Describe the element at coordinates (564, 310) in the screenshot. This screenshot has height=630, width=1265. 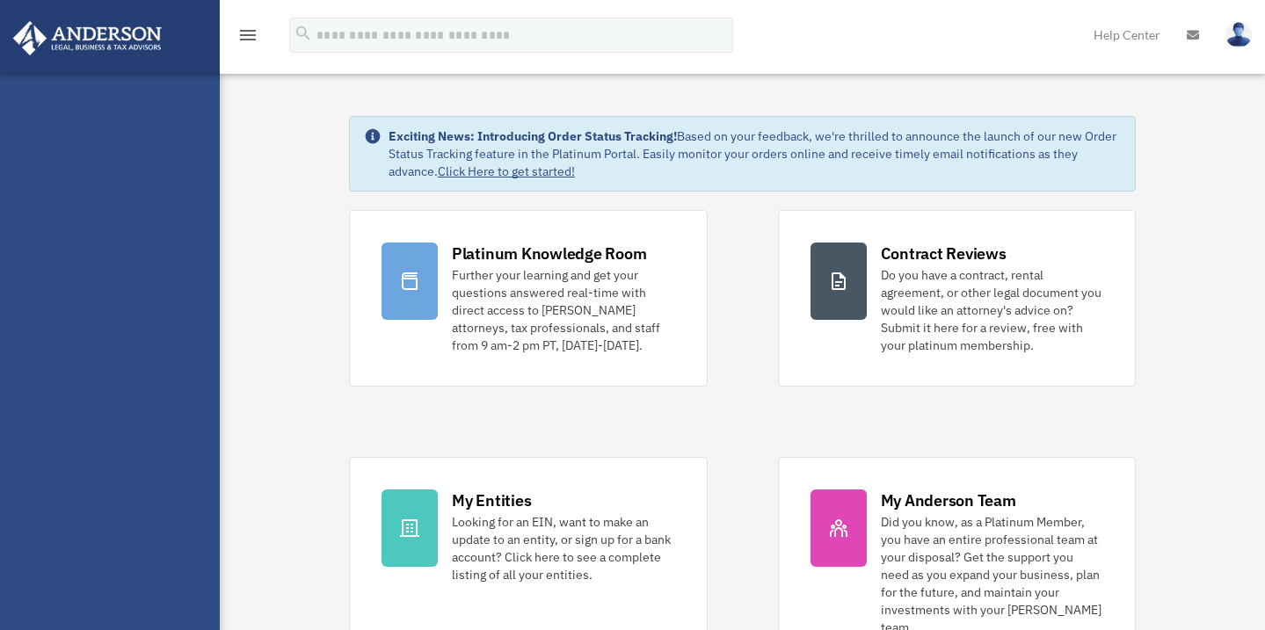
I see `div: Further your learning and get your questions answered real-time with direct access to [PERSON_NAM...` at that location.